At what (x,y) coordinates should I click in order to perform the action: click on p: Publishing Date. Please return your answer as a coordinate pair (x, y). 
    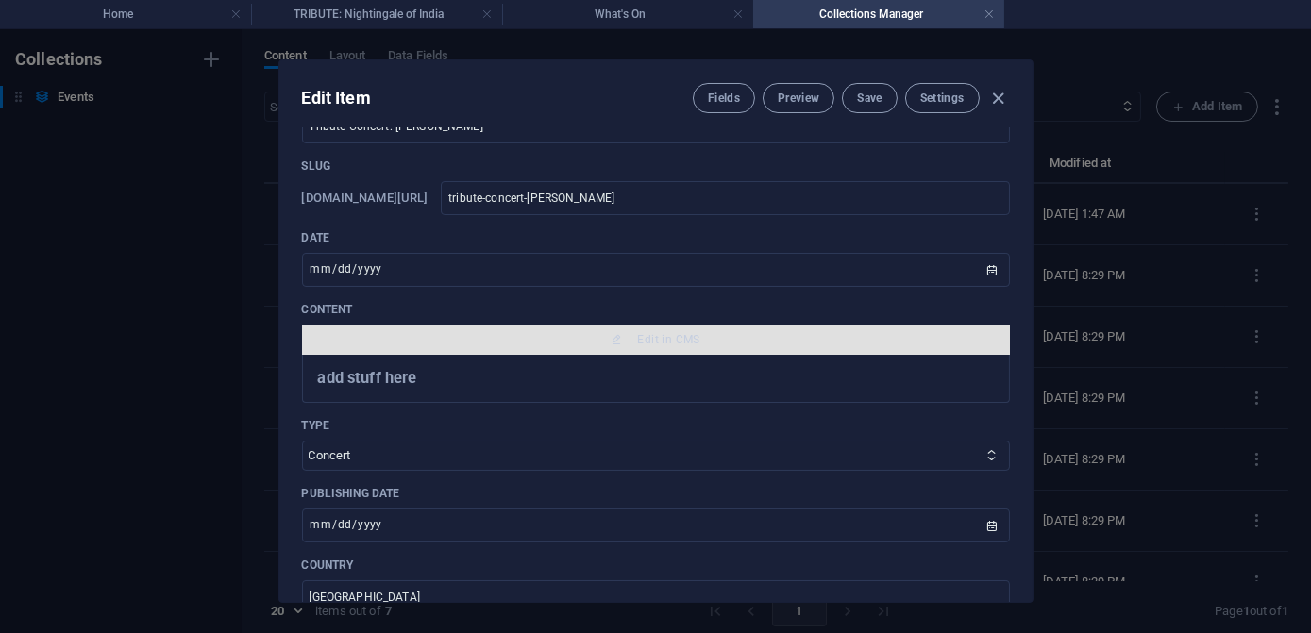
    Looking at the image, I should click on (656, 494).